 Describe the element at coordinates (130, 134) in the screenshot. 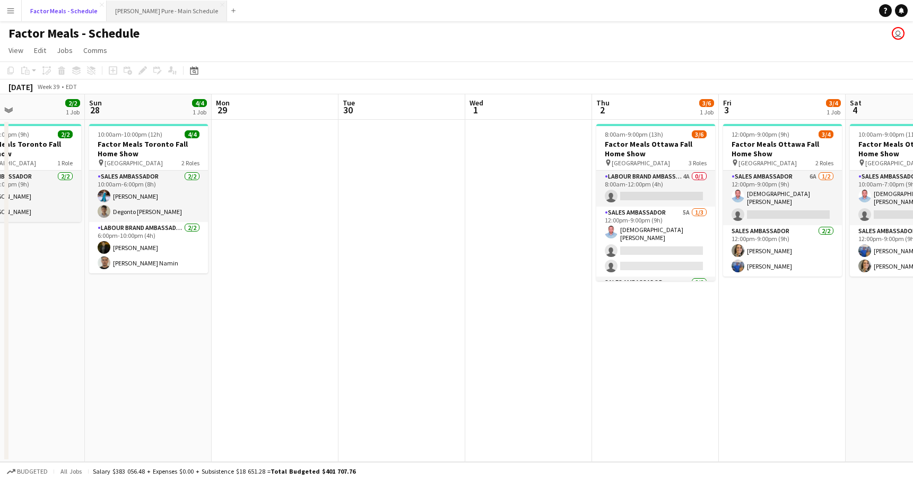

I see `span: 10:00am-10:00pm (12h)` at that location.